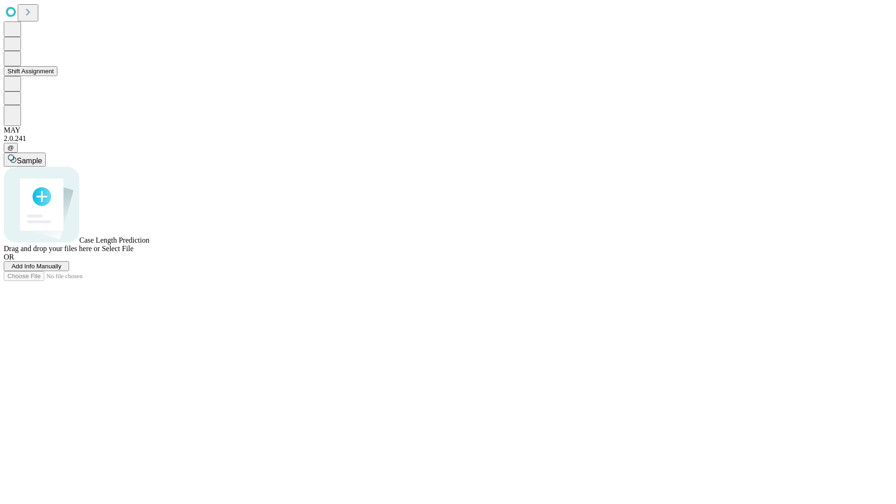  Describe the element at coordinates (448, 130) in the screenshot. I see `div: MAY` at that location.